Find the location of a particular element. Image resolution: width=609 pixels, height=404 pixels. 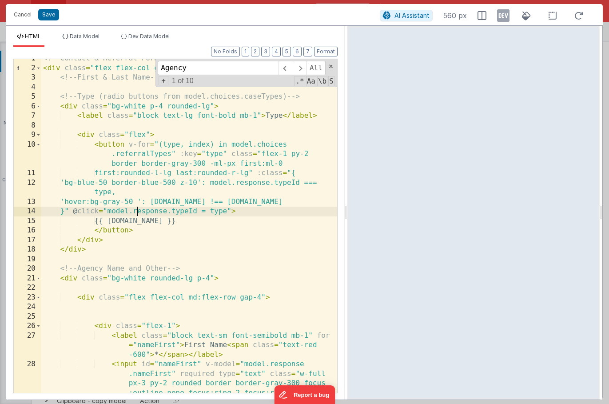

button: Format is located at coordinates (326, 52).